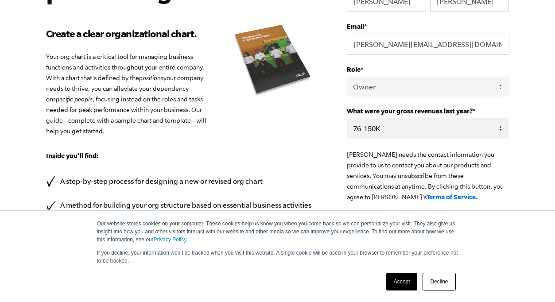  I want to click on a: Terms of Service., so click(452, 197).